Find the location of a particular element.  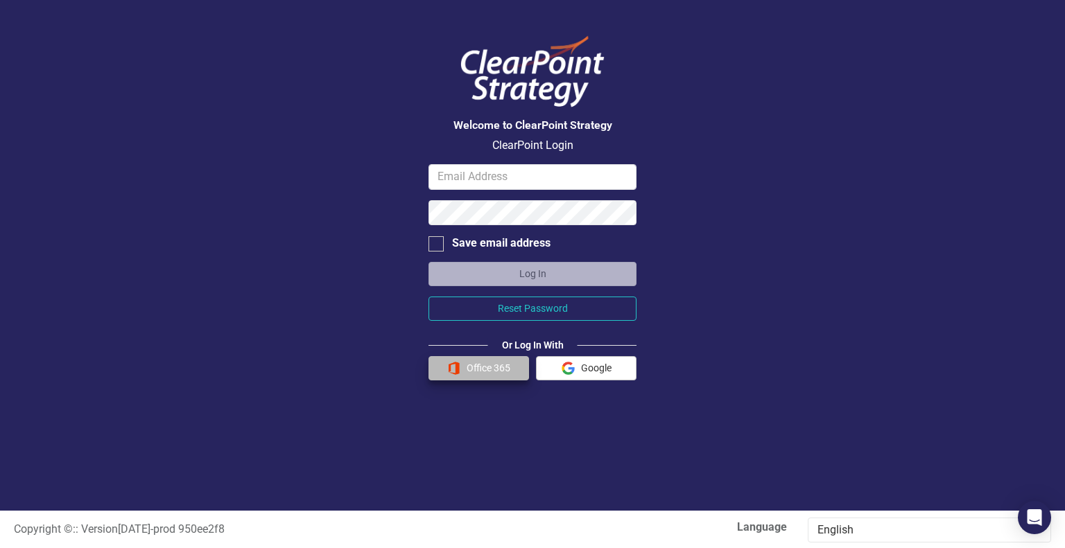

img: ClearPoint Logo is located at coordinates (532, 71).